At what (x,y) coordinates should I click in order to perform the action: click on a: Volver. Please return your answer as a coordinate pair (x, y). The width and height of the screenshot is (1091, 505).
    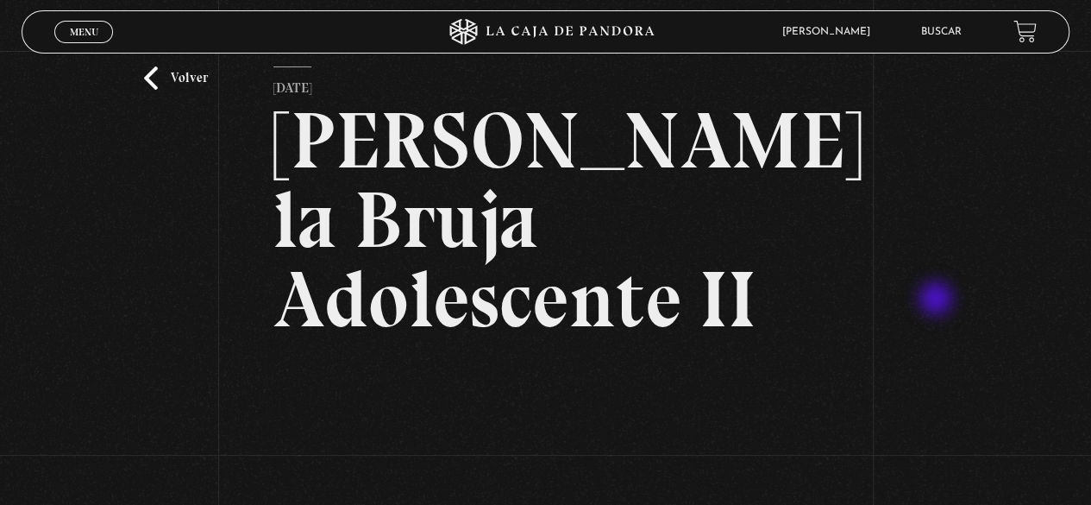
    Looking at the image, I should click on (176, 78).